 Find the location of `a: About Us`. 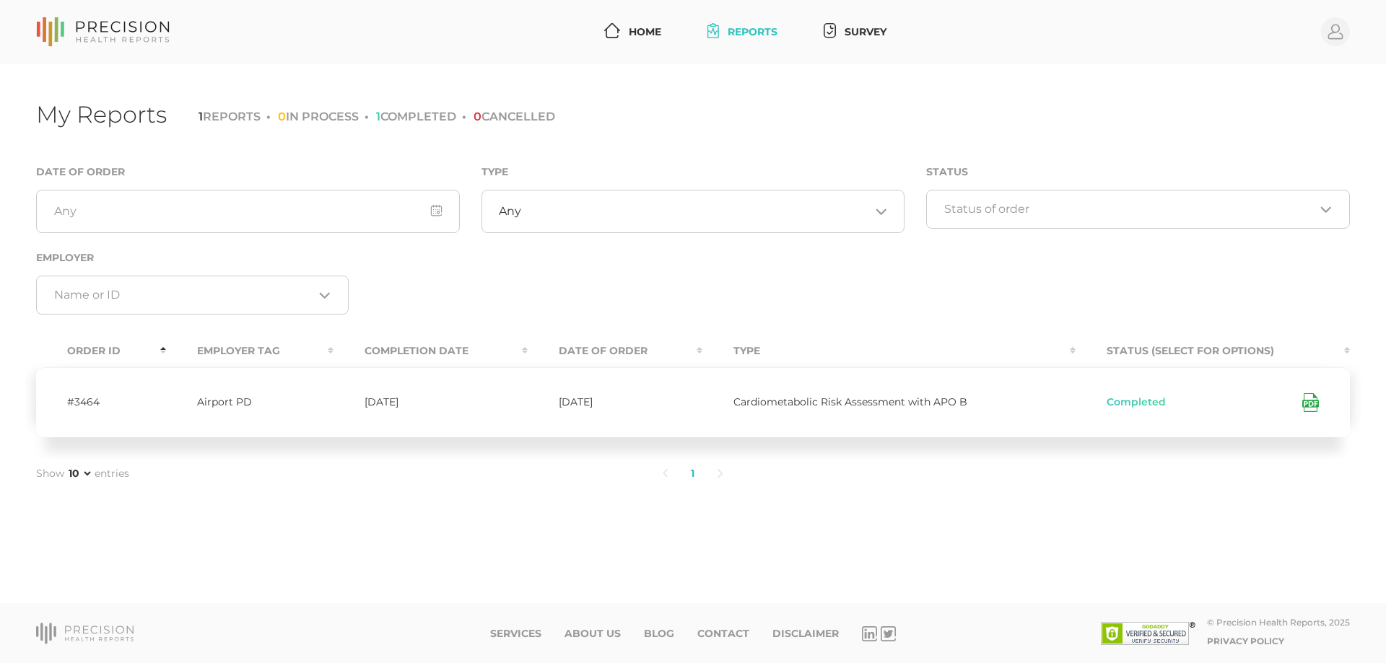

a: About Us is located at coordinates (593, 634).